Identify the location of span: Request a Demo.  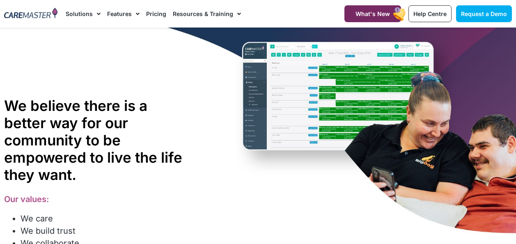
(484, 14).